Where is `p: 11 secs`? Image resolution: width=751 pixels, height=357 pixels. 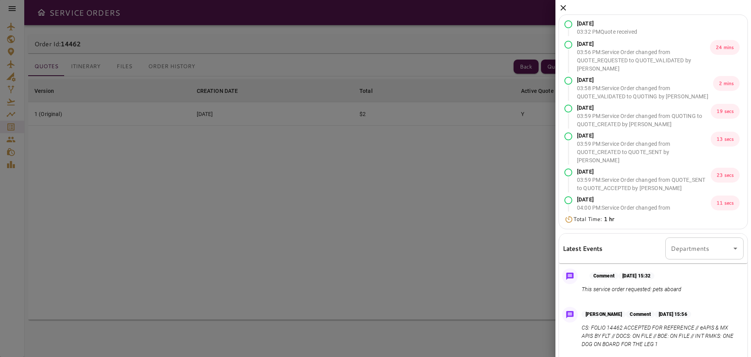
p: 11 secs is located at coordinates (726, 203).